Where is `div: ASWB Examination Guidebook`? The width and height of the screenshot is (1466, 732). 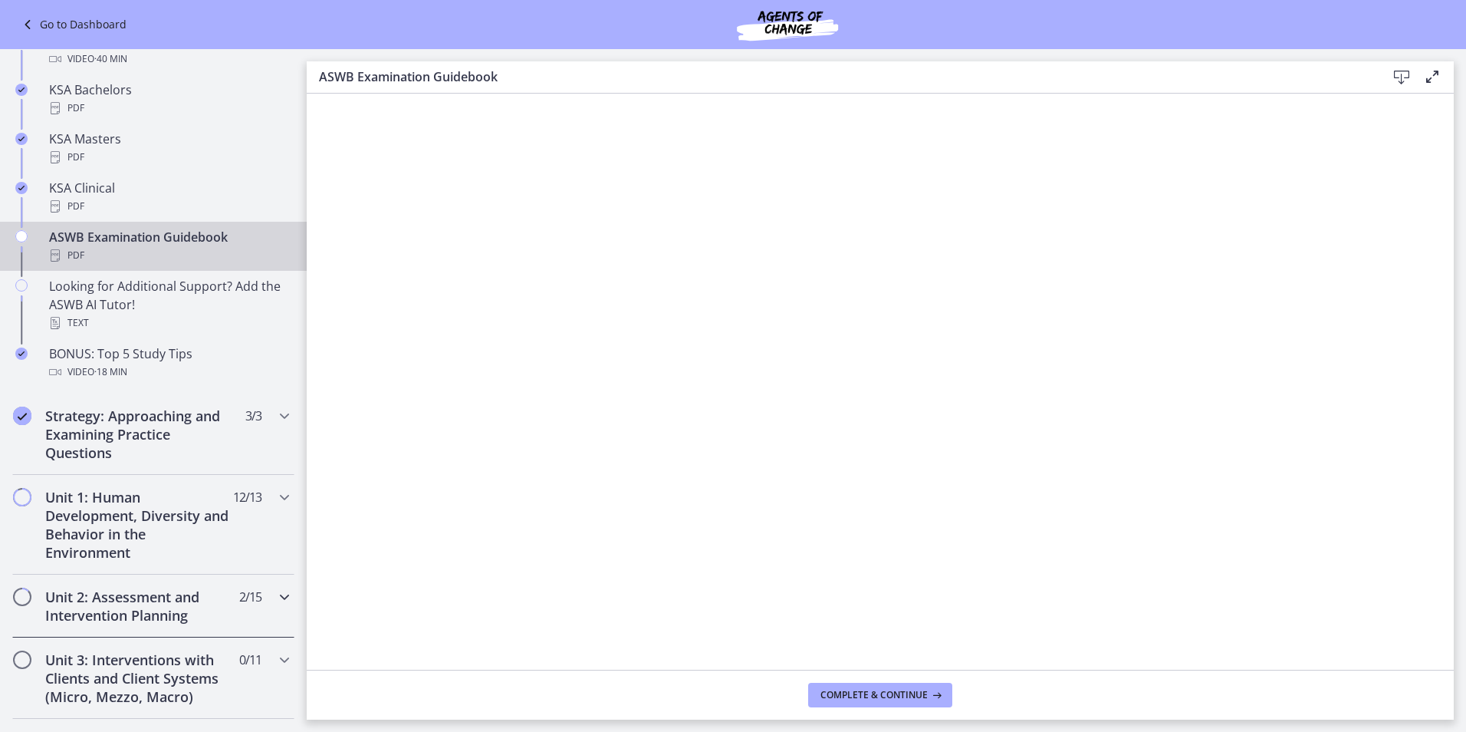 div: ASWB Examination Guidebook is located at coordinates (169, 246).